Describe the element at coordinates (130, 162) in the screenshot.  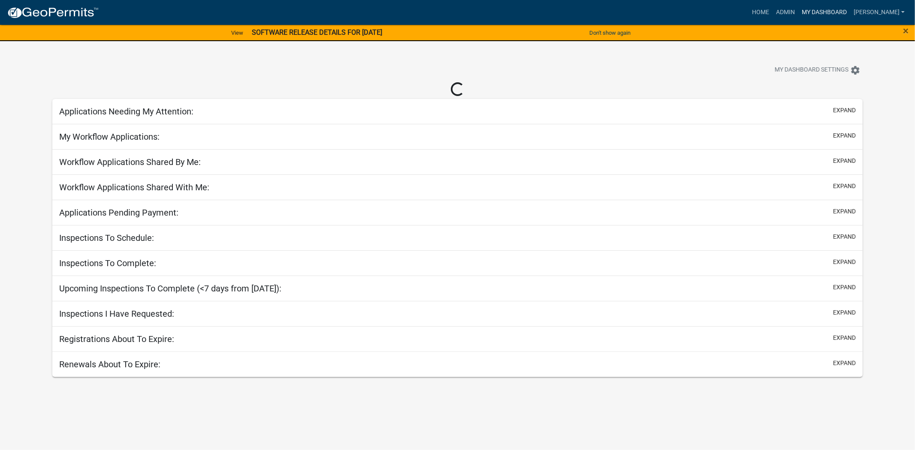
I see `h5: Workflow Applications Shared By Me:` at that location.